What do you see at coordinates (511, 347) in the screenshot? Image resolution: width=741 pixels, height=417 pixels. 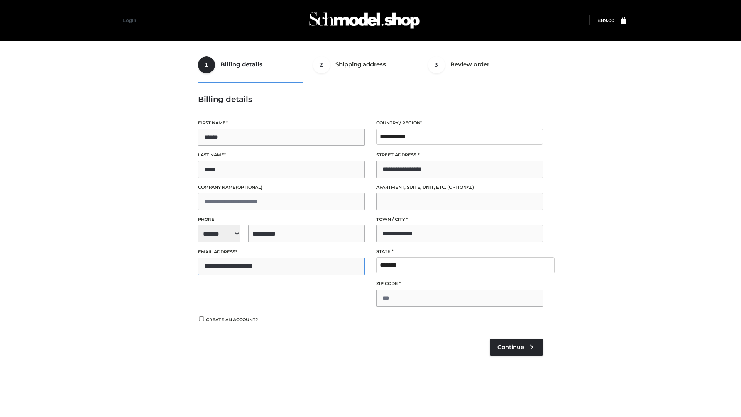 I see `span: Continue` at bounding box center [511, 347].